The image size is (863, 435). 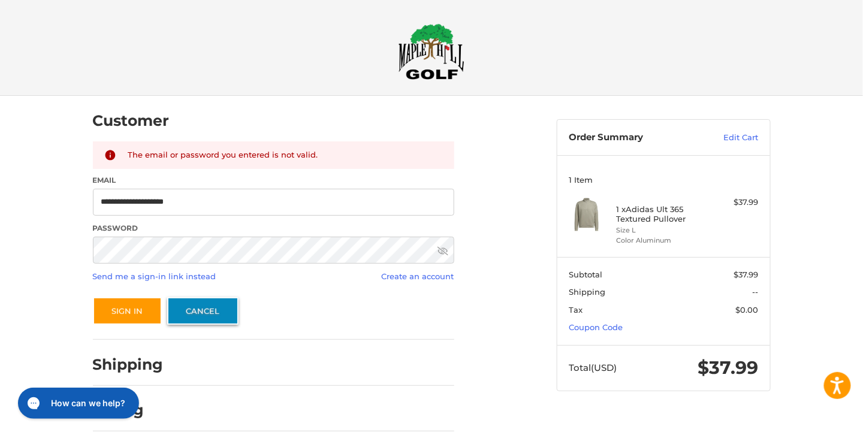 What do you see at coordinates (662, 240) in the screenshot?
I see `li: Color Aluminum` at bounding box center [662, 240].